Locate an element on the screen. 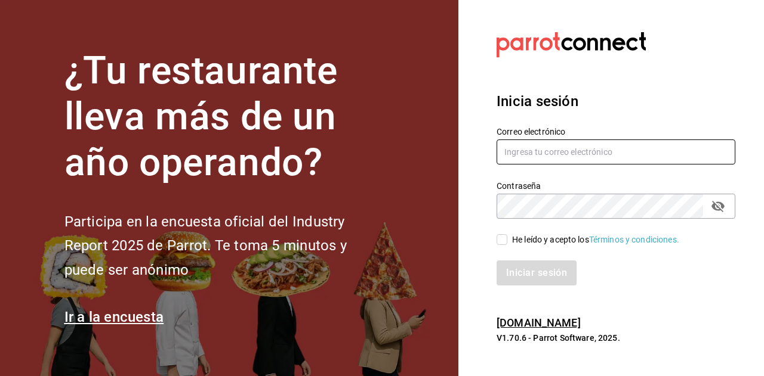 The image size is (764, 376). button: passwordField is located at coordinates (718, 206).